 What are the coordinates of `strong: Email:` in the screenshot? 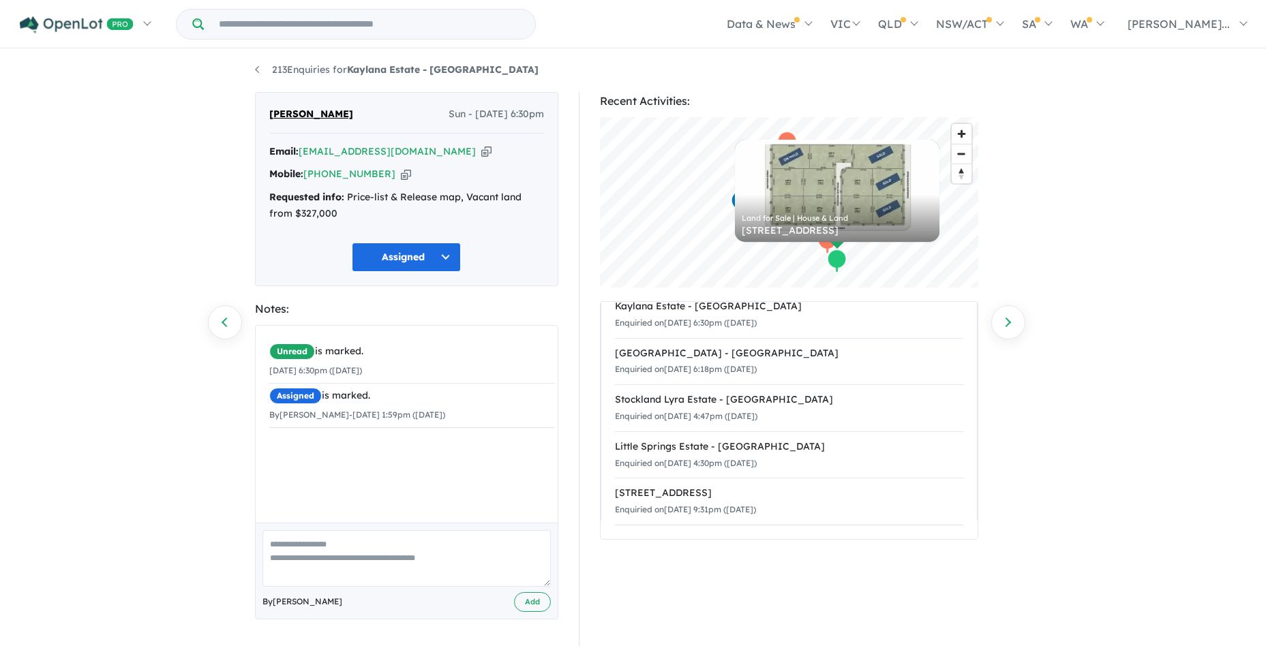 It's located at (284, 151).